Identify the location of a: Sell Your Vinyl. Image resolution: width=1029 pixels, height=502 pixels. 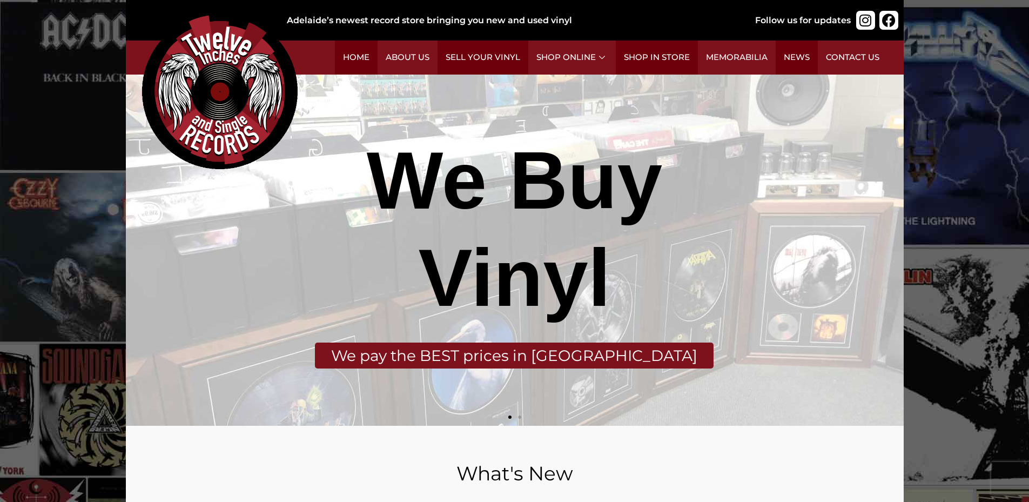
(483, 57).